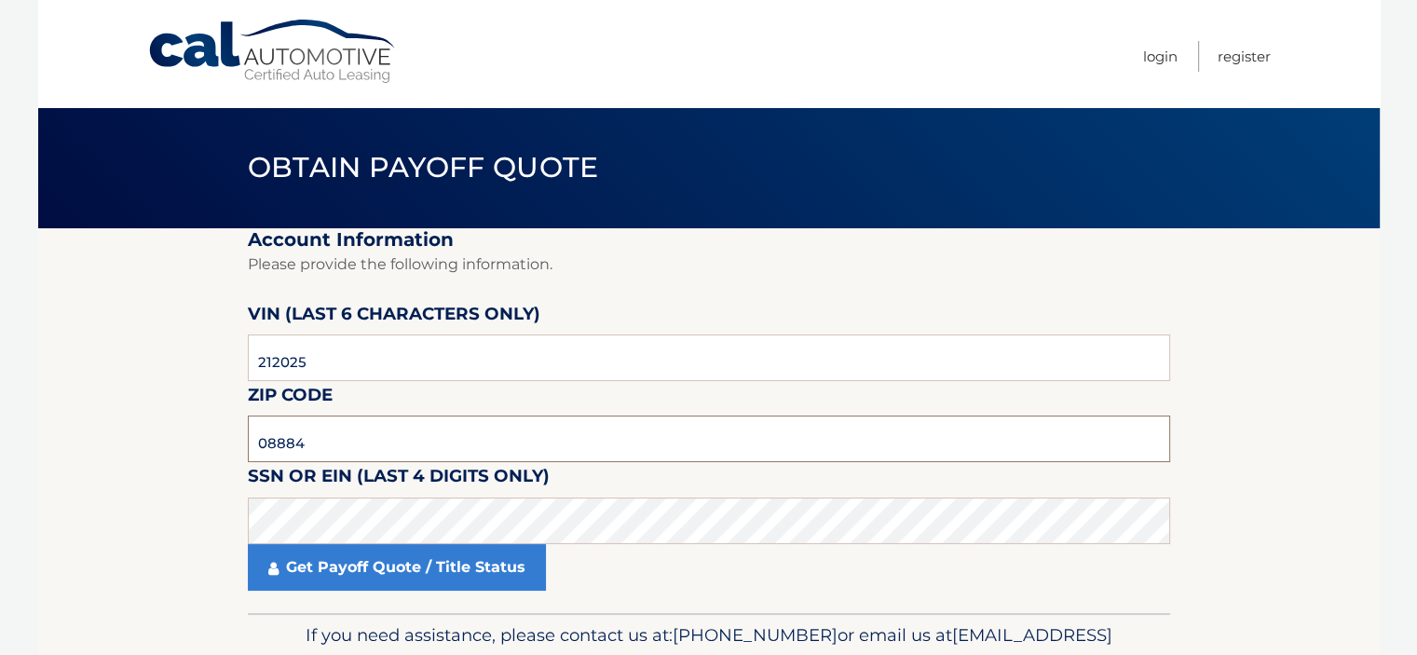 This screenshot has width=1417, height=655. What do you see at coordinates (397, 568) in the screenshot?
I see `a: Get Payoff Quote / Title Status` at bounding box center [397, 568].